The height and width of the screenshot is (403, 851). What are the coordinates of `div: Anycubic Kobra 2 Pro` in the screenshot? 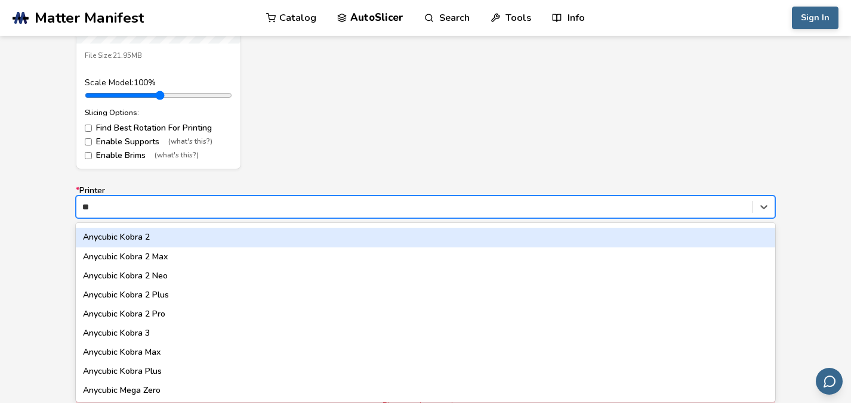 It's located at (425, 314).